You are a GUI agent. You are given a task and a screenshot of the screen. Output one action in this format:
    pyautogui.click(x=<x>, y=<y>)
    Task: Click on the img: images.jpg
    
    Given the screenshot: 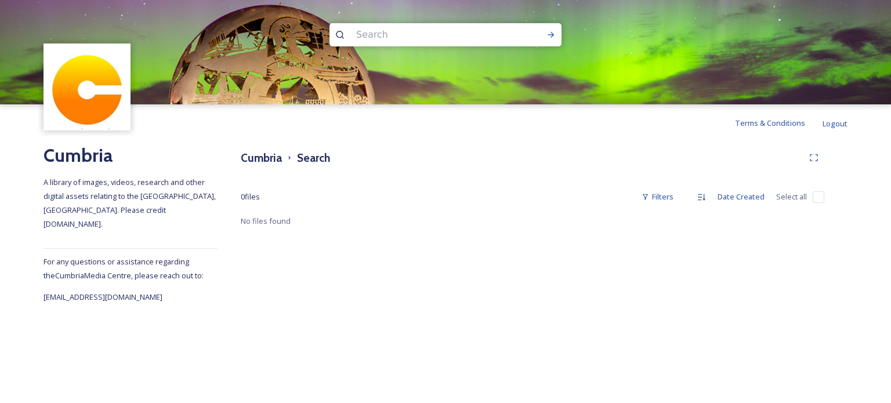 What is the action you would take?
    pyautogui.click(x=87, y=87)
    